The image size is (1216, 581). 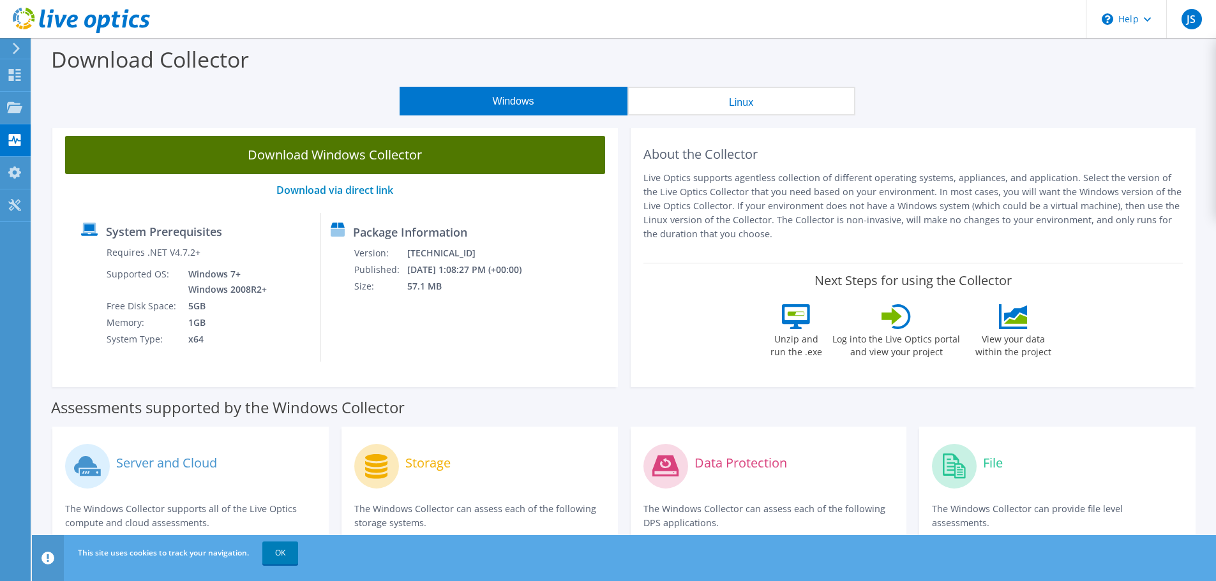 What do you see at coordinates (479, 516) in the screenshot?
I see `p: The Windows Collector can assess each of the following storage systems.` at bounding box center [479, 516].